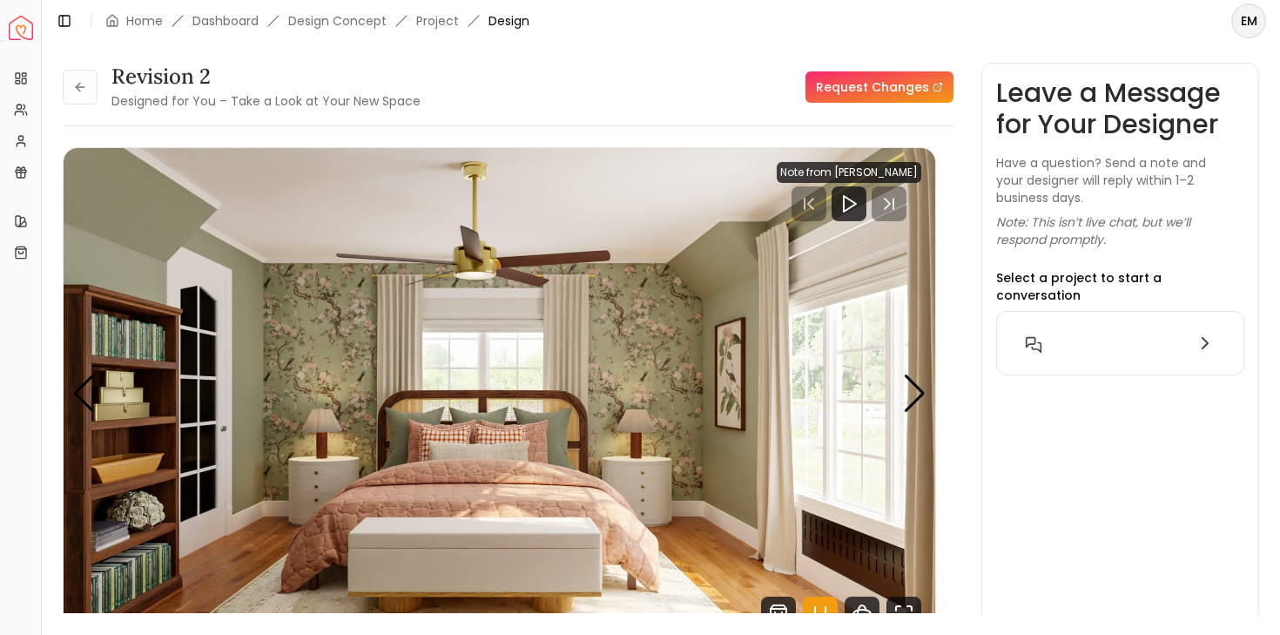  I want to click on a: Home, so click(144, 21).